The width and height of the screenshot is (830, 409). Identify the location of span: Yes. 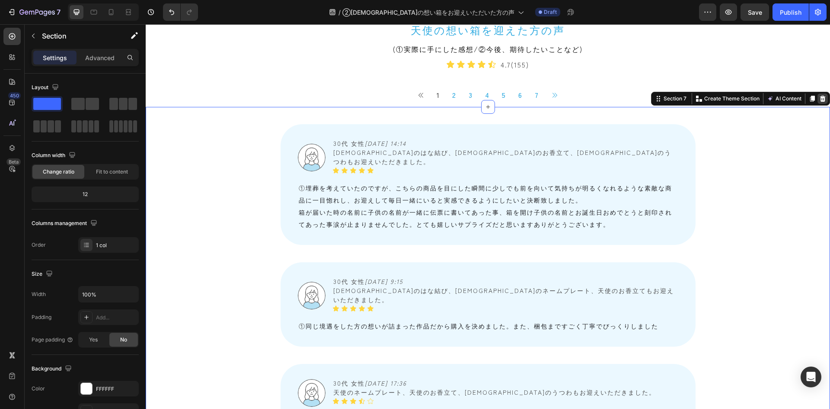
(93, 339).